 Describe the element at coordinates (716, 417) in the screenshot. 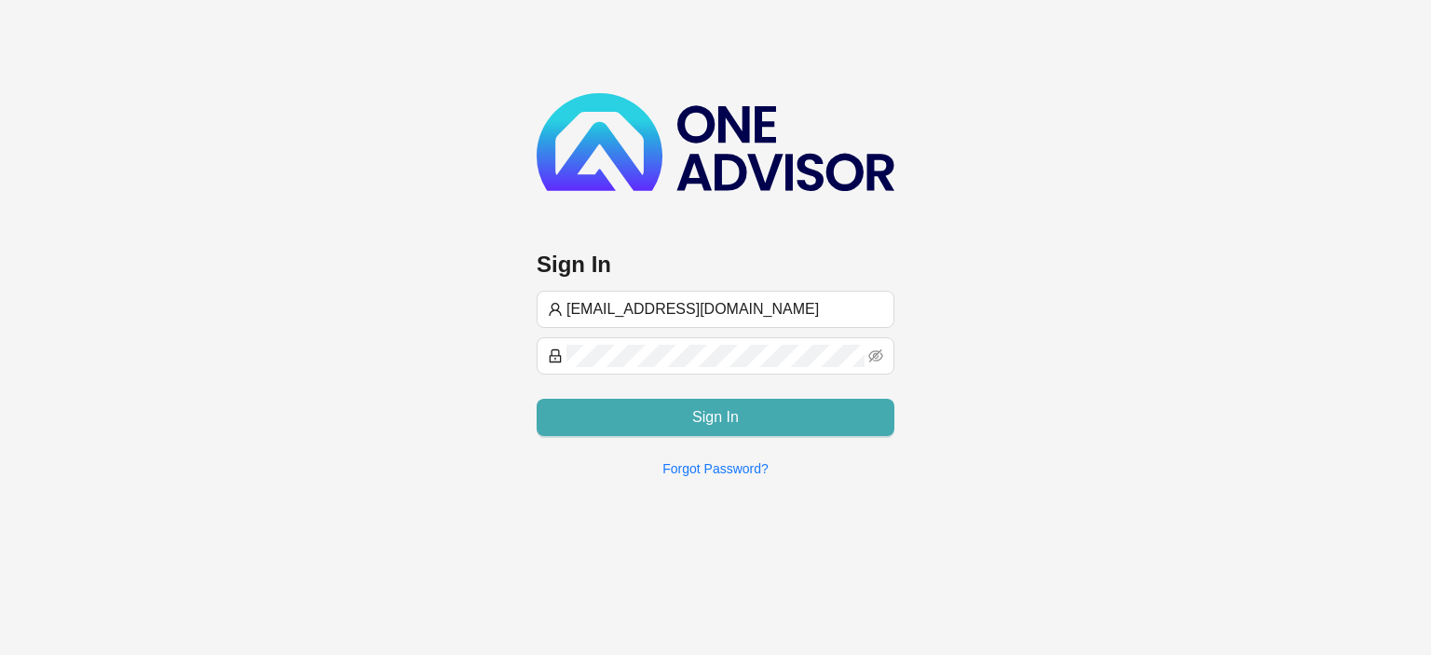

I see `button: Sign In` at that location.